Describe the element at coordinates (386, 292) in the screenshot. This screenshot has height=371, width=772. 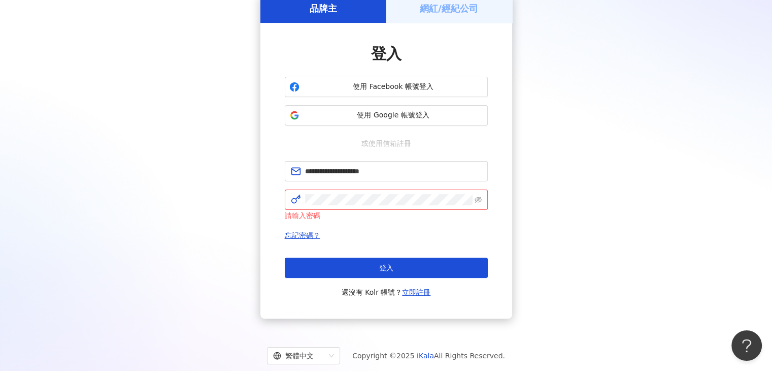
I see `span: 還沒有 Kolr 帳號？` at that location.